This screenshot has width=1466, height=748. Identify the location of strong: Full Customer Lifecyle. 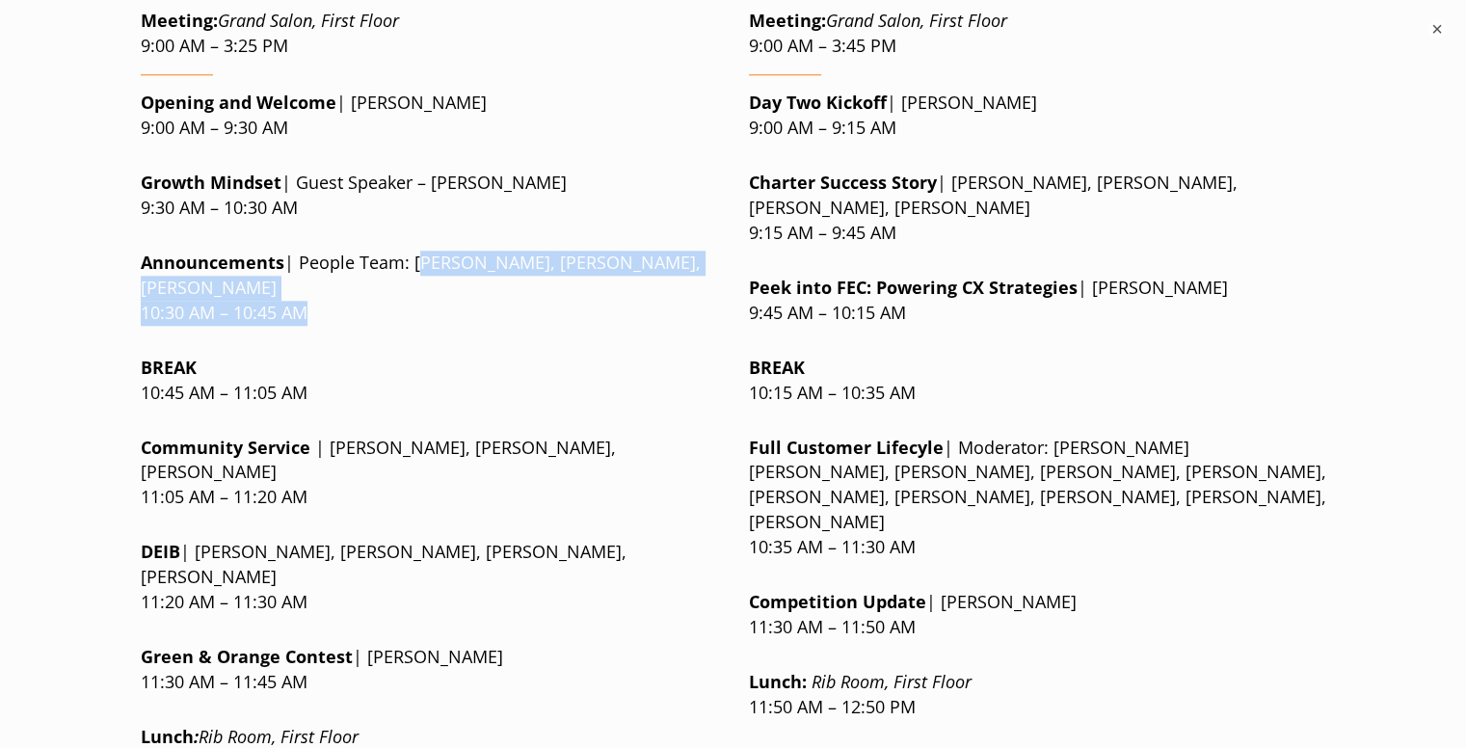
(846, 447).